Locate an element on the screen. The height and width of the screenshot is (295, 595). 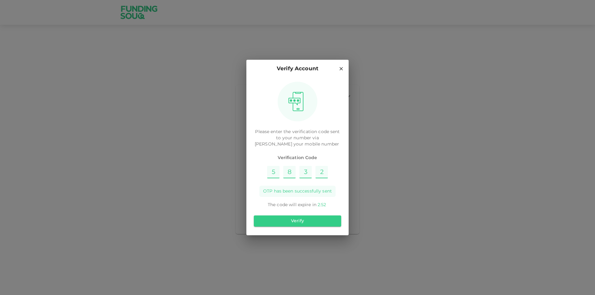
input: Please enter OTP character 3 is located at coordinates (306, 172).